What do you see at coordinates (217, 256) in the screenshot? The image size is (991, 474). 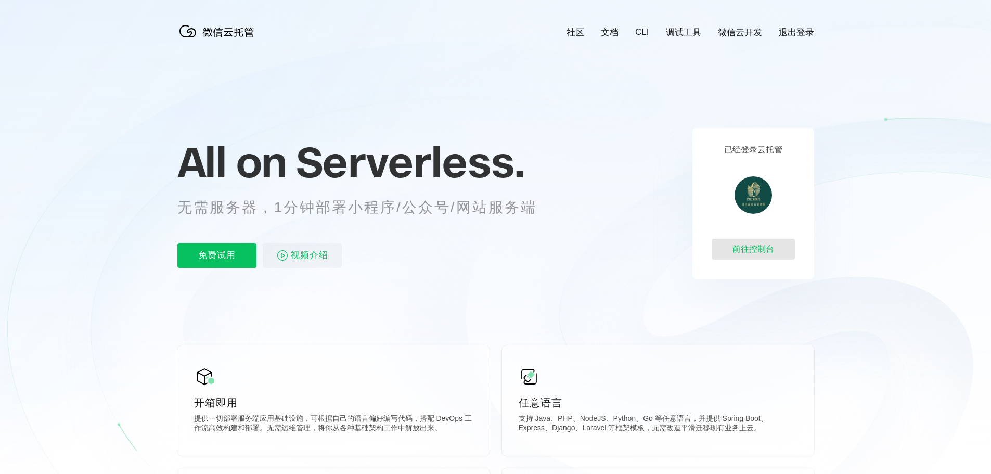 I see `p: 免费试用` at bounding box center [217, 256].